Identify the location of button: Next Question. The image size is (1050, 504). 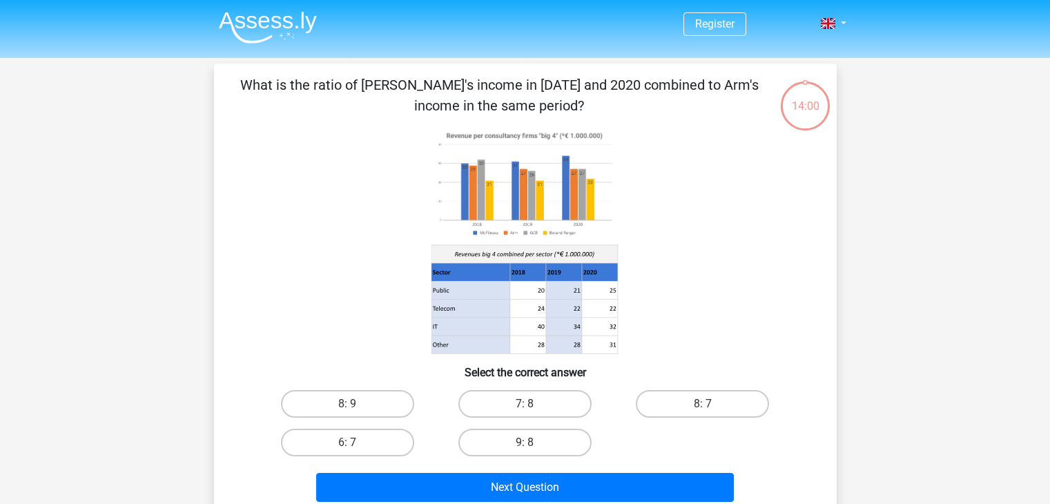
(525, 487).